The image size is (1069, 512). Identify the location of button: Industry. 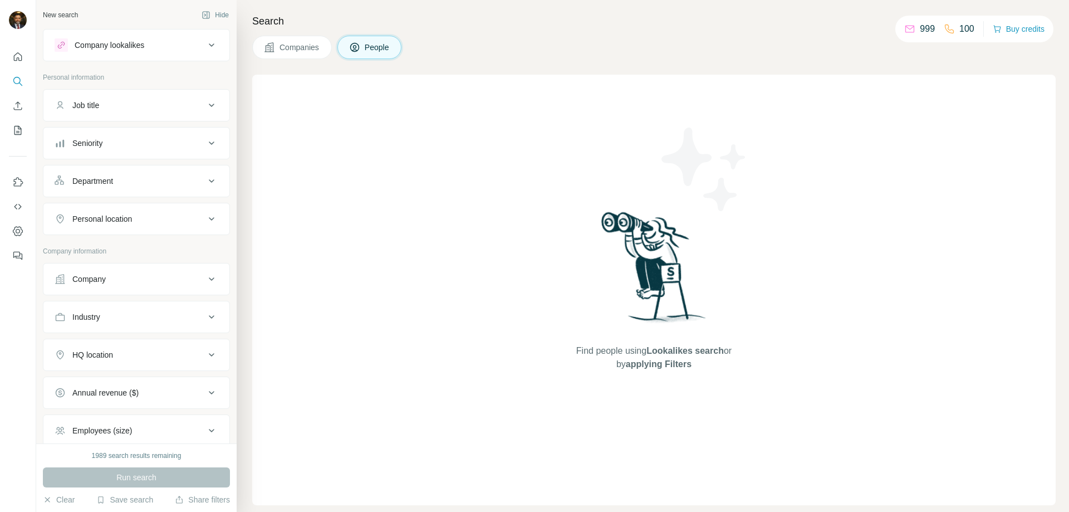
(136, 317).